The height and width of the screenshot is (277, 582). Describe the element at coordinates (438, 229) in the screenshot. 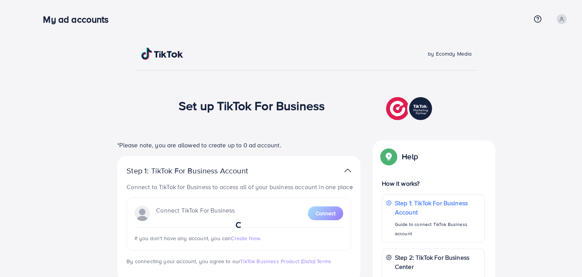

I see `p: Guide to connect TikTok Business account` at that location.